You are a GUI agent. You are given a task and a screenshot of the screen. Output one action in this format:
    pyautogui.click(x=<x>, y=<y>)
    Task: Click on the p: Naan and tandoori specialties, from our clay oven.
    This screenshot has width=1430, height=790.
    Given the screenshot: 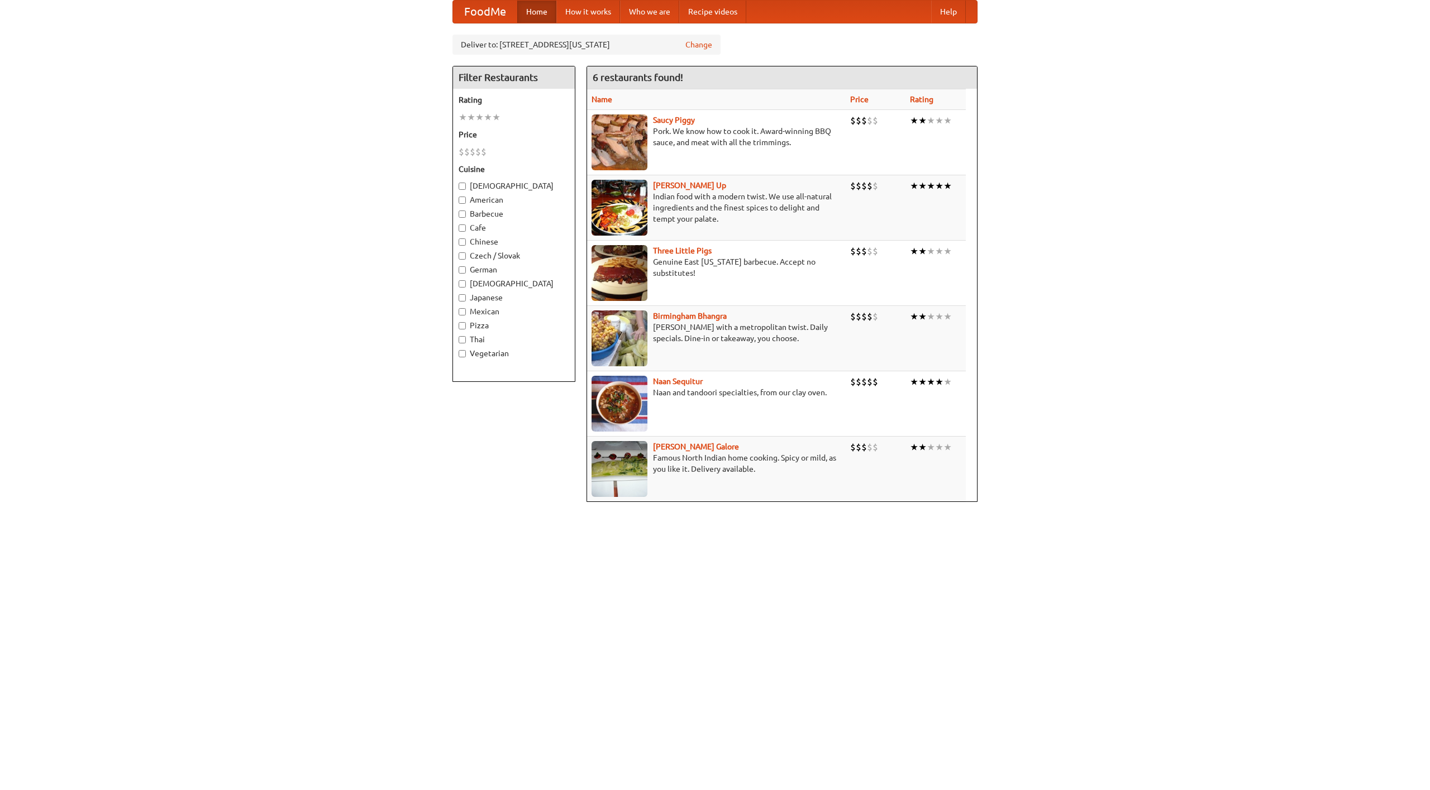 What is the action you would take?
    pyautogui.click(x=716, y=393)
    